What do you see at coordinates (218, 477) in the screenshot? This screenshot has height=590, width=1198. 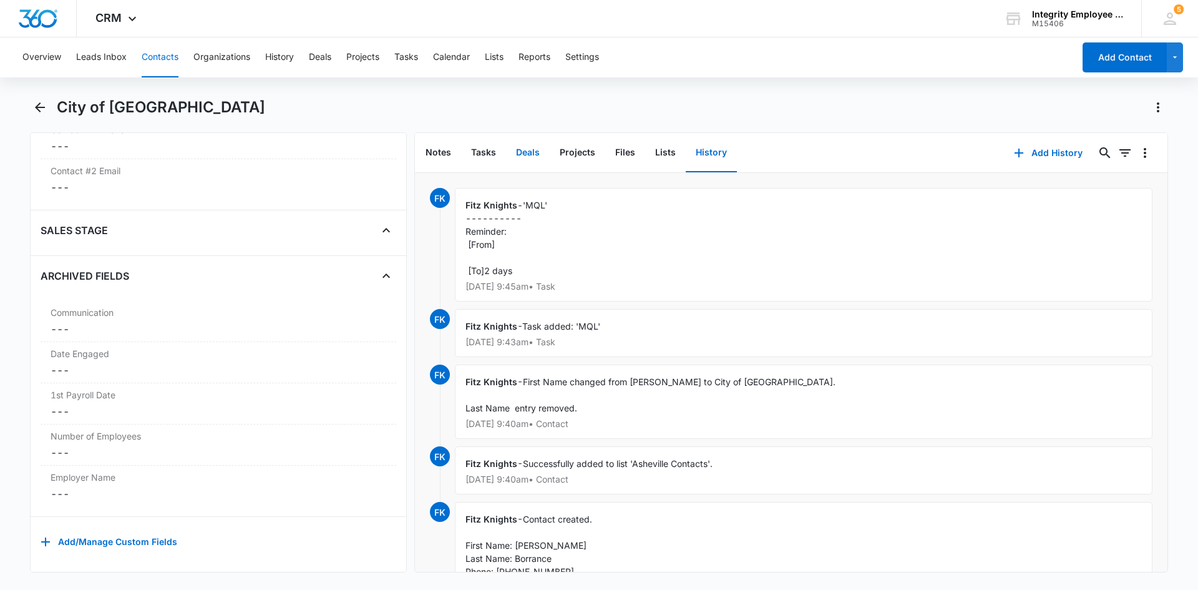 I see `label: Employer Name` at bounding box center [218, 477].